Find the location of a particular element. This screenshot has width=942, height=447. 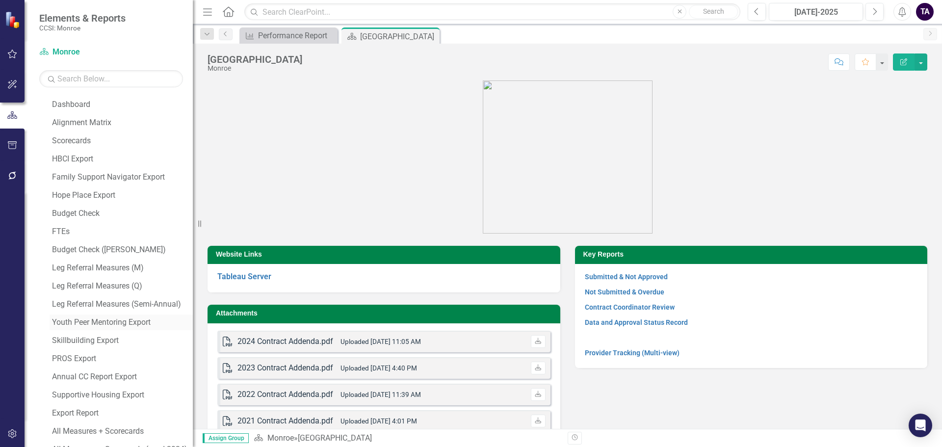

input: Search ClearPoint... is located at coordinates (492, 12).